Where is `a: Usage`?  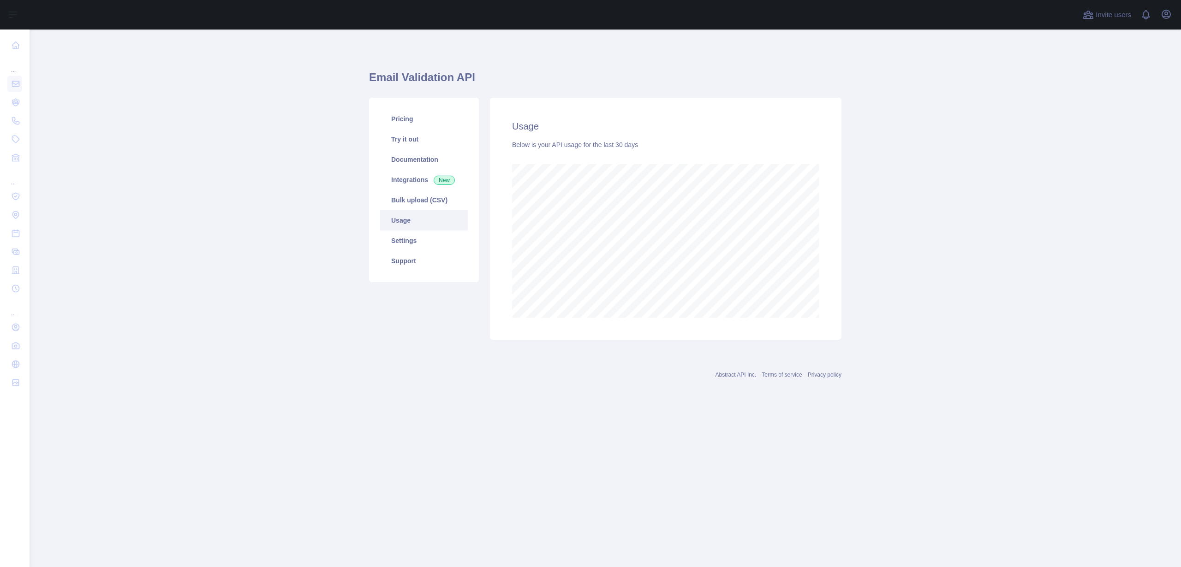
a: Usage is located at coordinates (424, 220).